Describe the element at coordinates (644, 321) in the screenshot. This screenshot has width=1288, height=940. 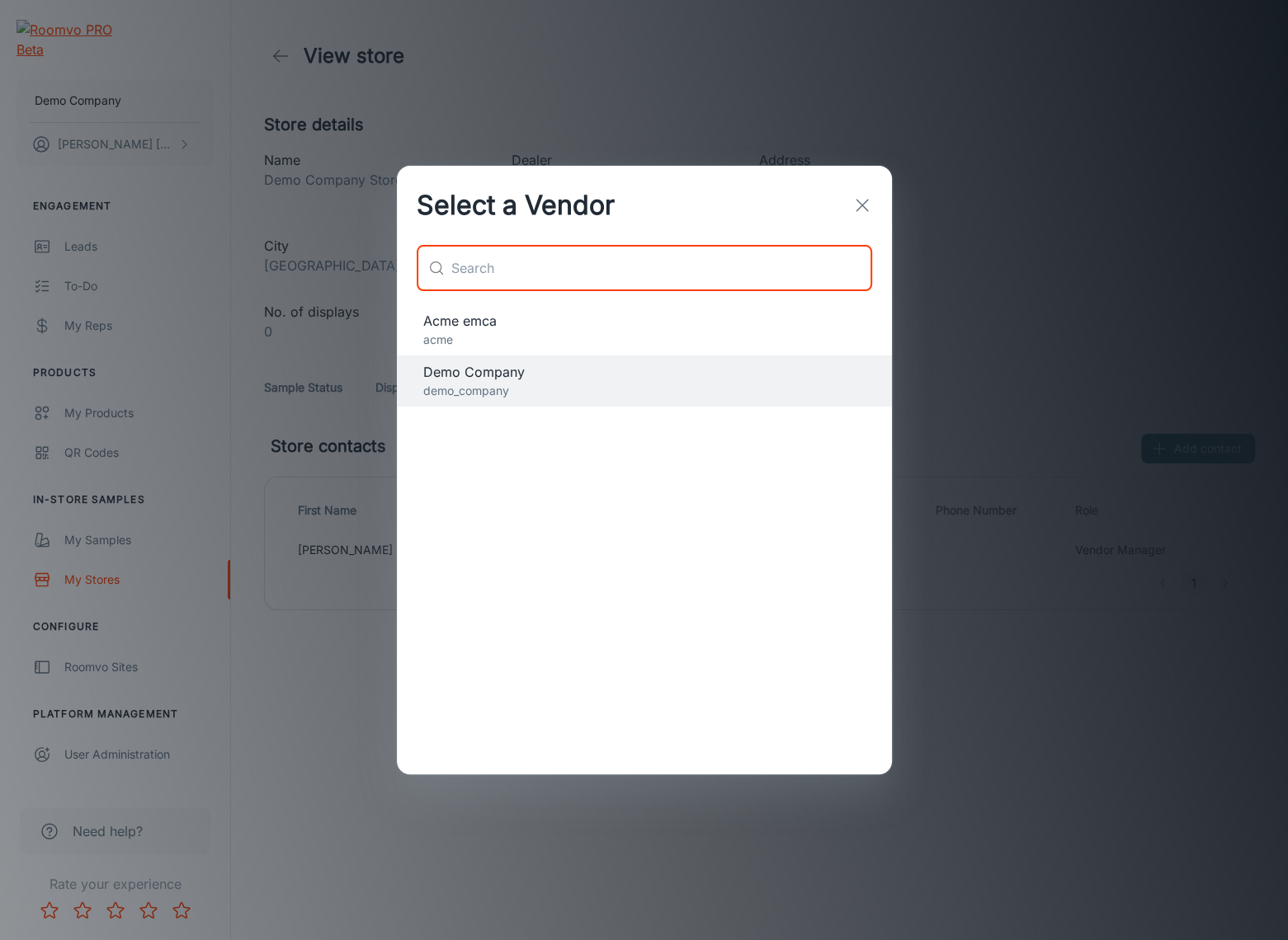
I see `span: Acme emca` at that location.